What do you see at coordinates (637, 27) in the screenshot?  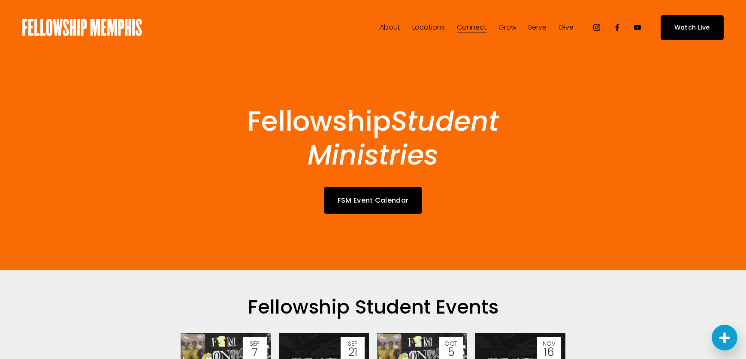 I see `a: YouTube` at bounding box center [637, 27].